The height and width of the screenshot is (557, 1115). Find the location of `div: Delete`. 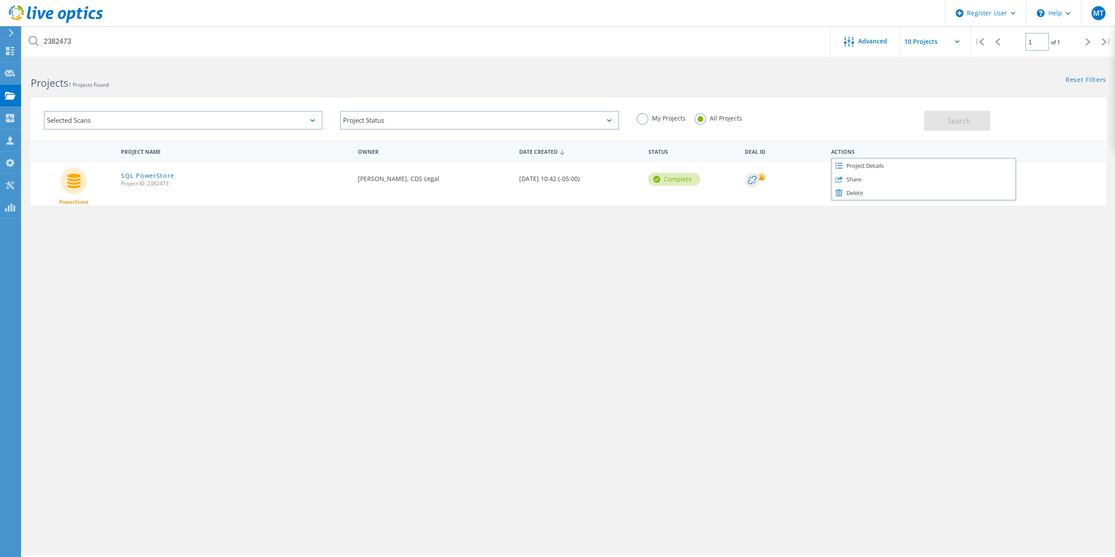

div: Delete is located at coordinates (924, 192).